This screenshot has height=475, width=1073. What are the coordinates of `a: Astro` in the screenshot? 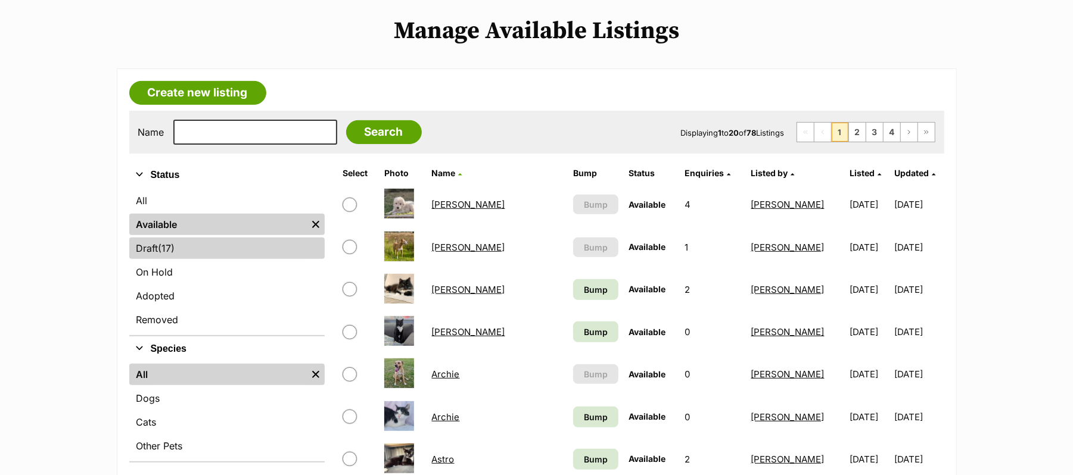 It's located at (443, 459).